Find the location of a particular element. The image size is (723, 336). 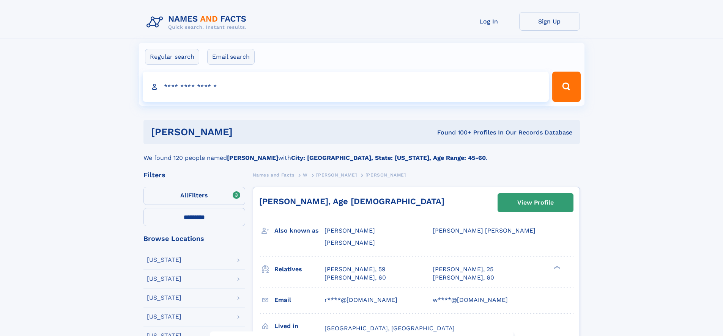

a: W is located at coordinates (305, 175).